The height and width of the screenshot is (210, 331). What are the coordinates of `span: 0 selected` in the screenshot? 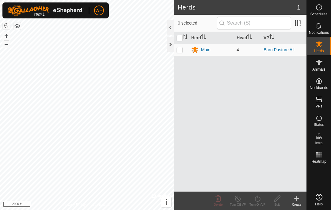 It's located at (198, 23).